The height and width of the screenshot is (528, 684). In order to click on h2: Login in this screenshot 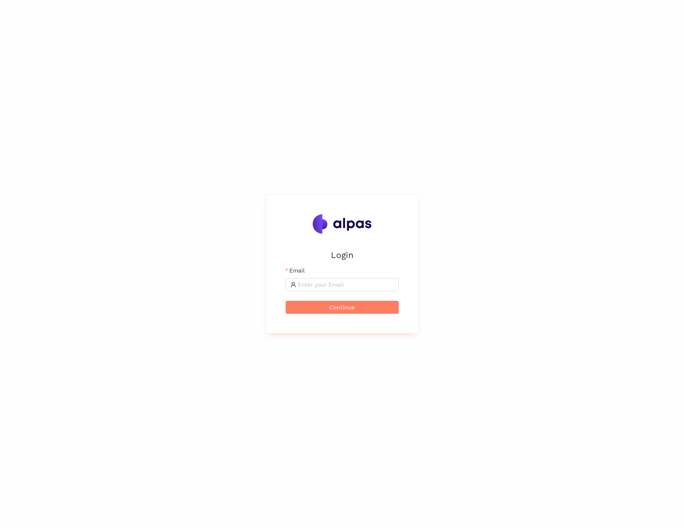, I will do `click(342, 255)`.